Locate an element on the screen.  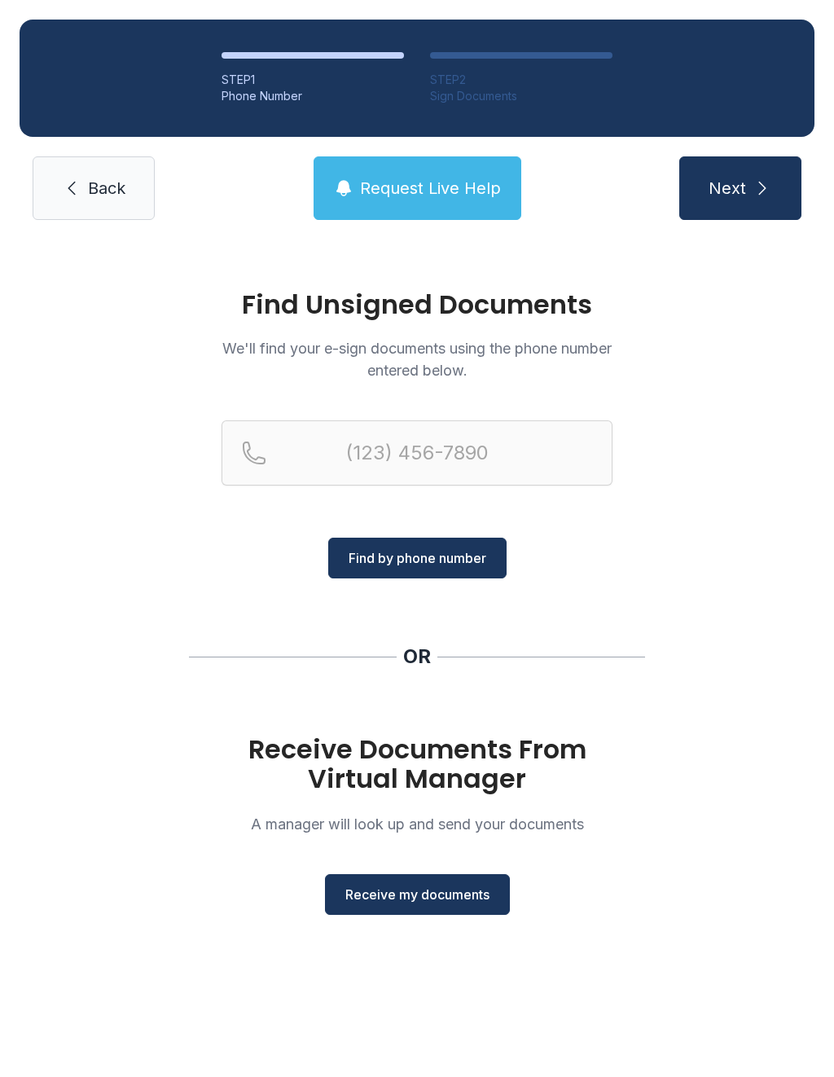
span: Request Live Help is located at coordinates (430, 188).